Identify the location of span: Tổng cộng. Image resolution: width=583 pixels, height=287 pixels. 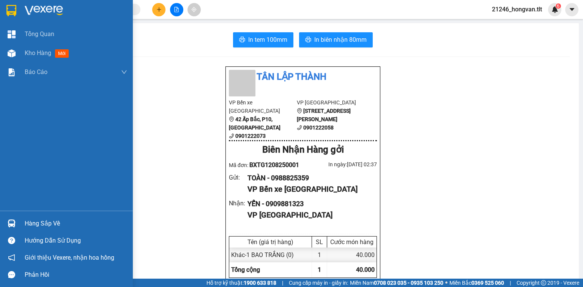
(246, 269).